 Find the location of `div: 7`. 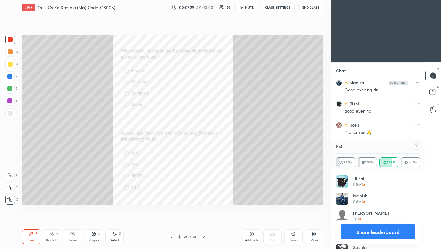

div: 7 is located at coordinates (11, 113).